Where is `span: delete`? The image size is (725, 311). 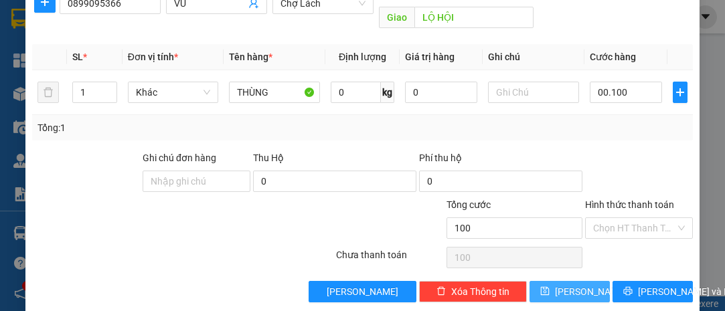
span: delete is located at coordinates (441, 292).